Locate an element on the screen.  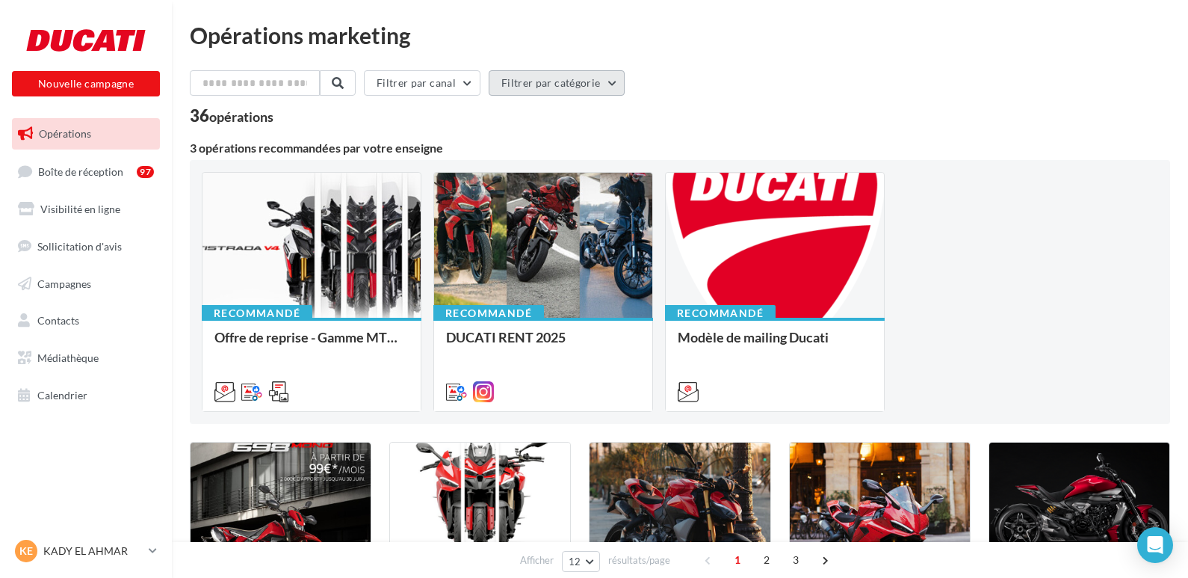
span: Contacts is located at coordinates (58, 320).